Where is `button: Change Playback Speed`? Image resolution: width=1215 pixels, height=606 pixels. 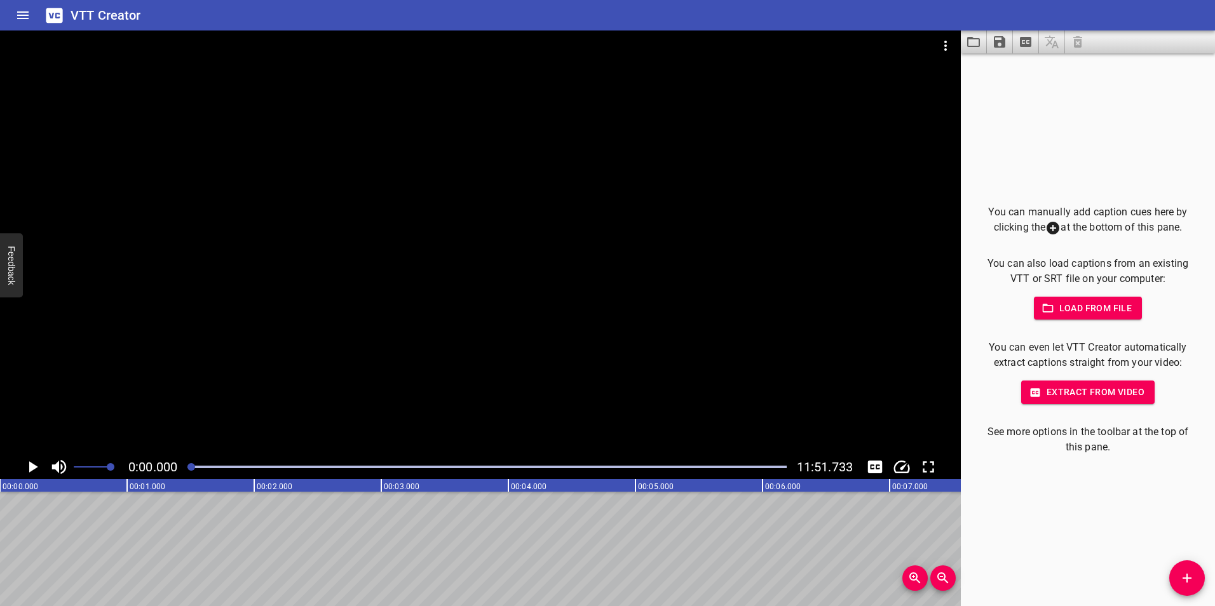 button: Change Playback Speed is located at coordinates (902, 467).